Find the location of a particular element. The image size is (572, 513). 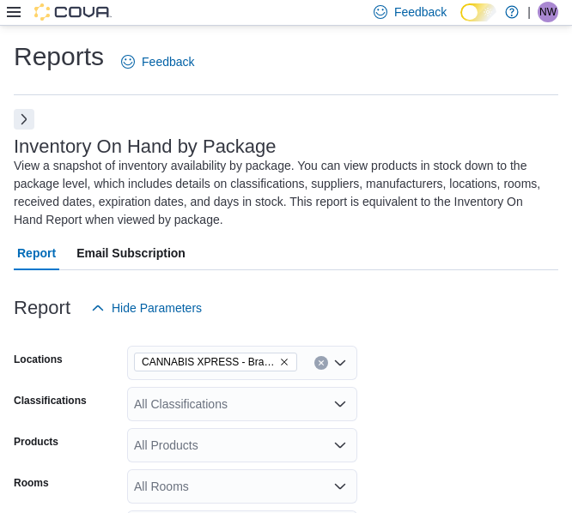

div: View a snapshot of inventory availability by package. You can view products in stock down to the ... is located at coordinates (281, 193).